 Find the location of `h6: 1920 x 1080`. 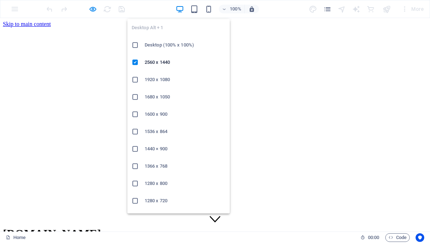

h6: 1920 x 1080 is located at coordinates (185, 80).